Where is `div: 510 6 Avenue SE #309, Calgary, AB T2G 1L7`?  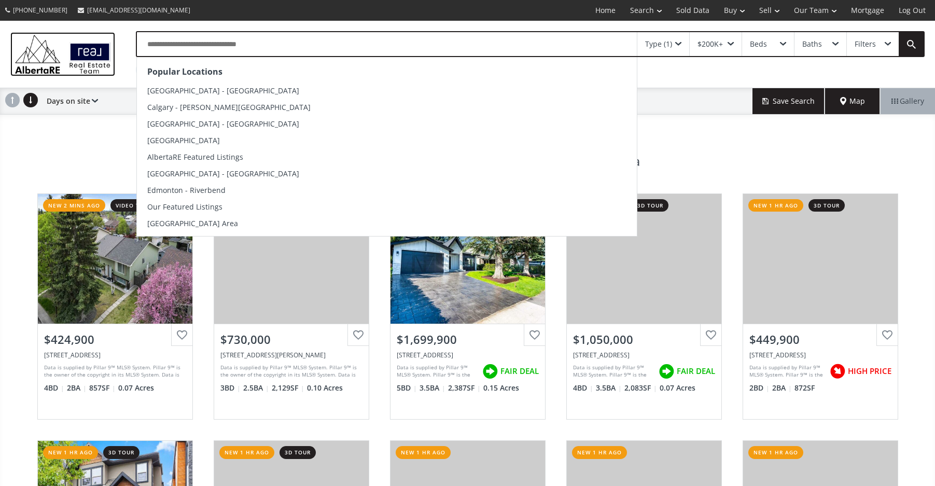 div: 510 6 Avenue SE #309, Calgary, AB T2G 1L7 is located at coordinates (820, 355).